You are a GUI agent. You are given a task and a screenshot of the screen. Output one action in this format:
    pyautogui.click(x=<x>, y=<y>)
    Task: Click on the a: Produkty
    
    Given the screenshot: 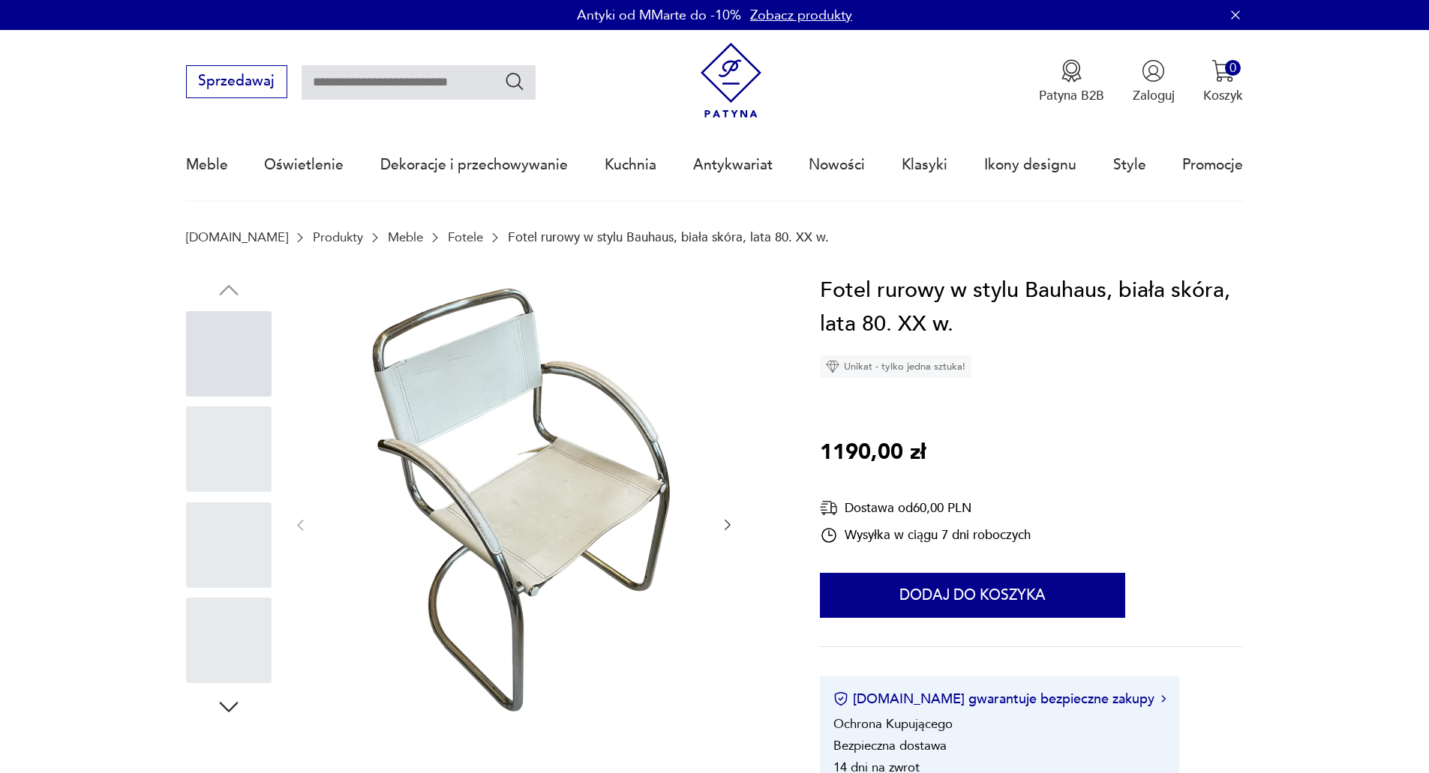 What is the action you would take?
    pyautogui.click(x=338, y=237)
    